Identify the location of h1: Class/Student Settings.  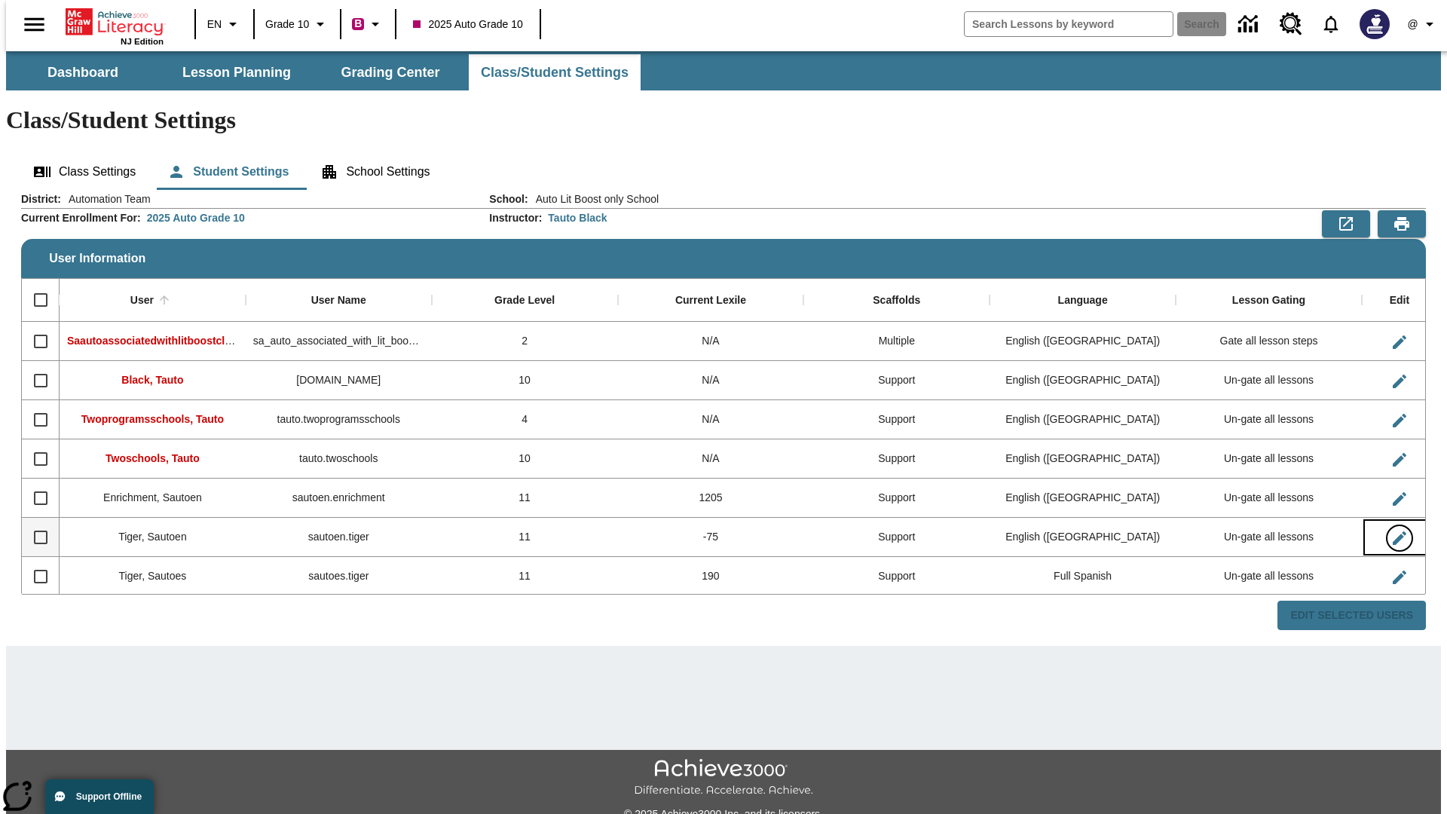
(724, 120).